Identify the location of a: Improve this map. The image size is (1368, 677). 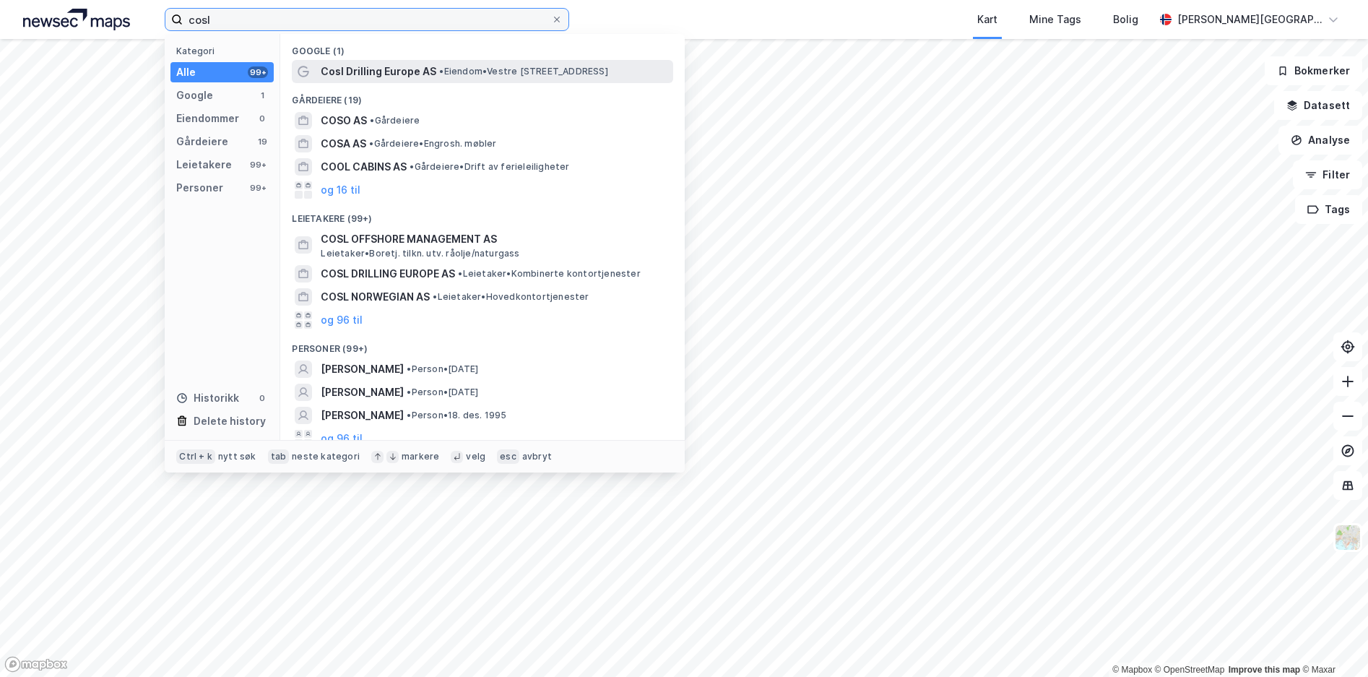
(1264, 670).